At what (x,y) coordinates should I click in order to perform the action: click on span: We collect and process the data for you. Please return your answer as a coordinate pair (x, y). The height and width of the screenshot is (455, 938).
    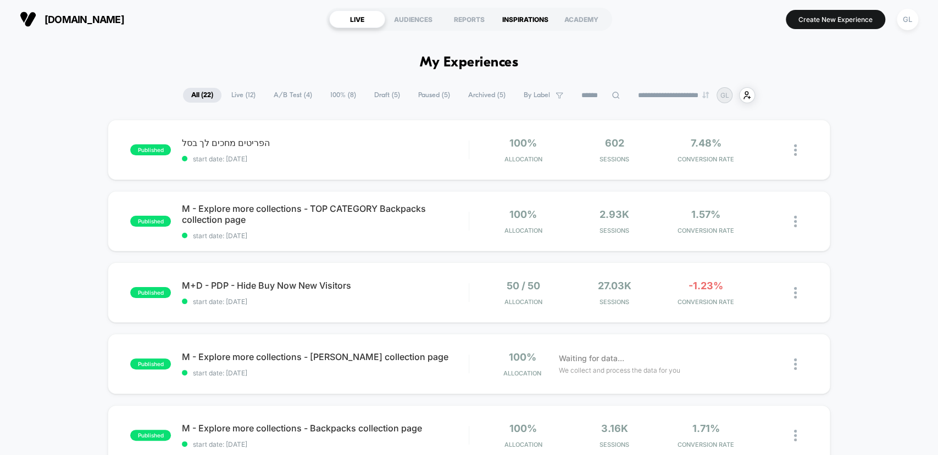
    Looking at the image, I should click on (619, 370).